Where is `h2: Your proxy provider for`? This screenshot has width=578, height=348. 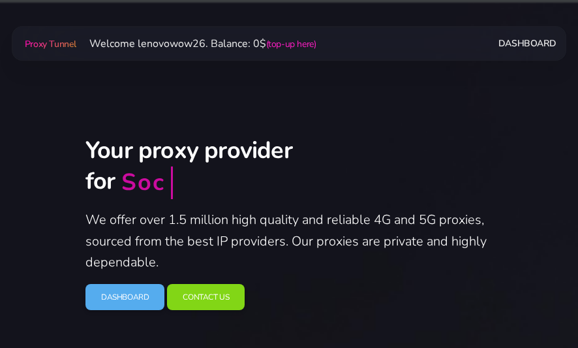 h2: Your proxy provider for is located at coordinates (289, 167).